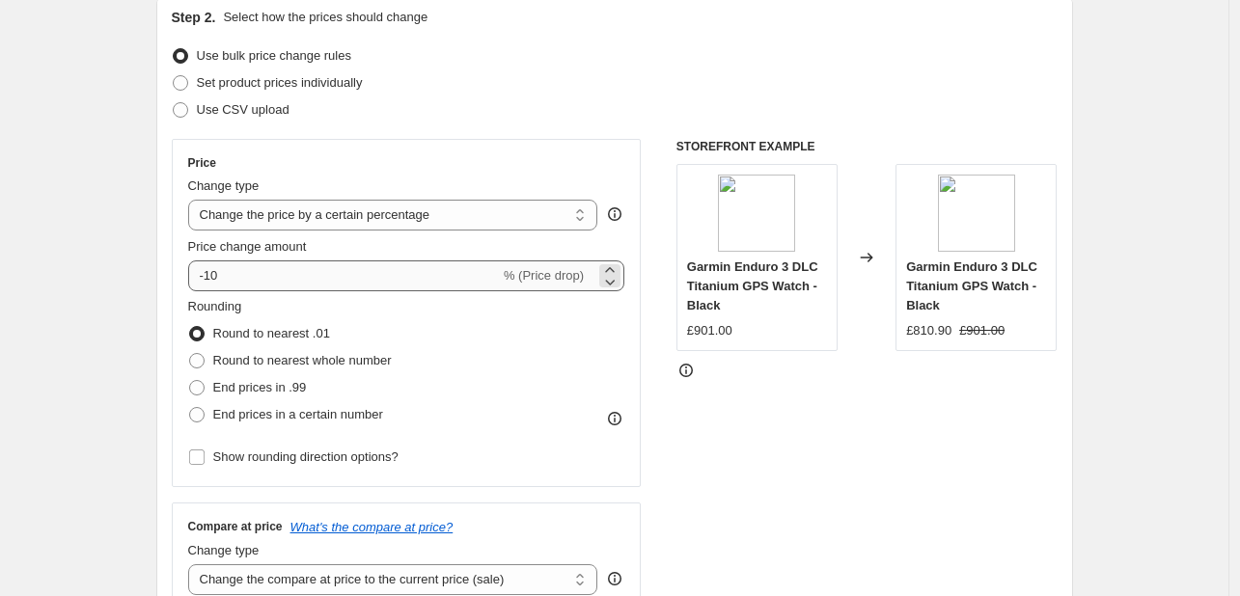 The width and height of the screenshot is (1240, 596). I want to click on span: Price change amount, so click(247, 246).